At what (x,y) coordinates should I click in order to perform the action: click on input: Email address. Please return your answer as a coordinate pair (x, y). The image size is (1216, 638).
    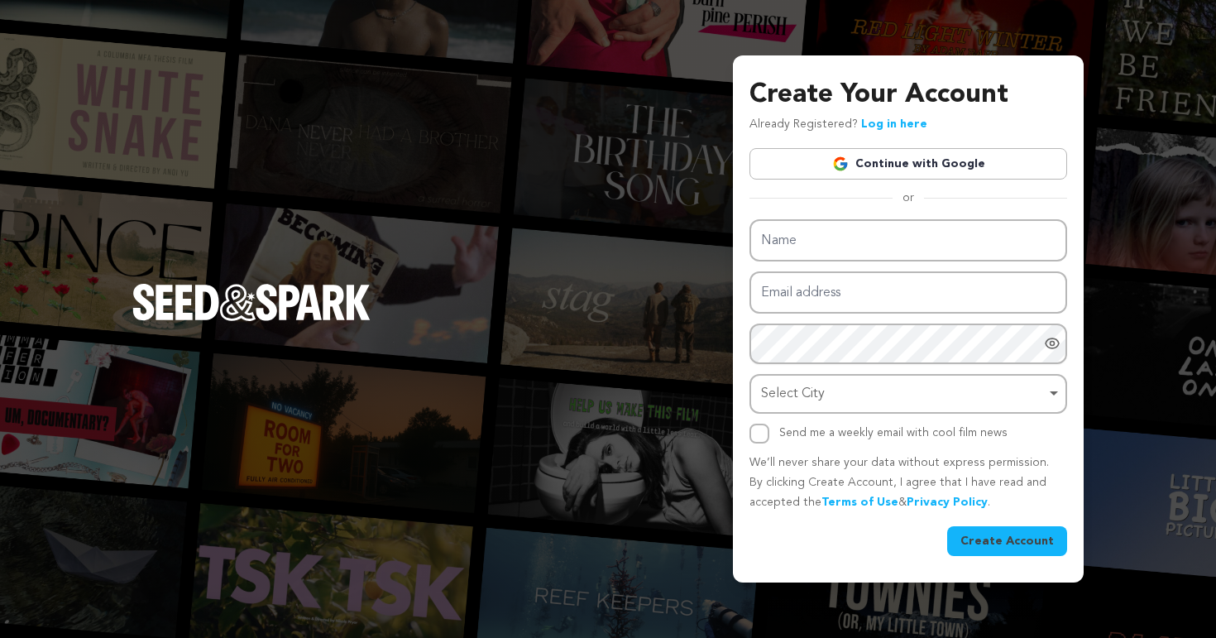
    Looking at the image, I should click on (908, 292).